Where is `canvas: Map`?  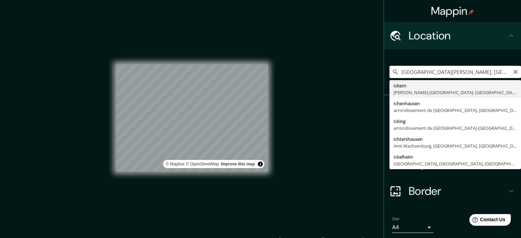
canvas: Map is located at coordinates (192, 118).